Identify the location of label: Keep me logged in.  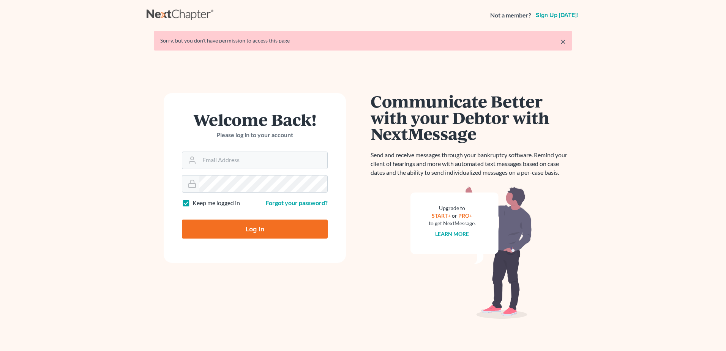
(216, 203).